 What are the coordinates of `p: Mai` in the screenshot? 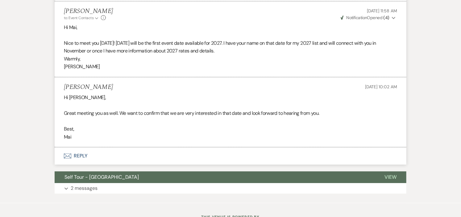 It's located at (231, 137).